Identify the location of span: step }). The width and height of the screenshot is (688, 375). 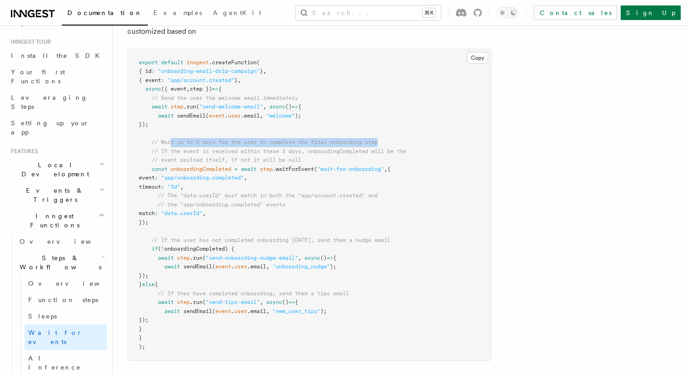
(201, 89).